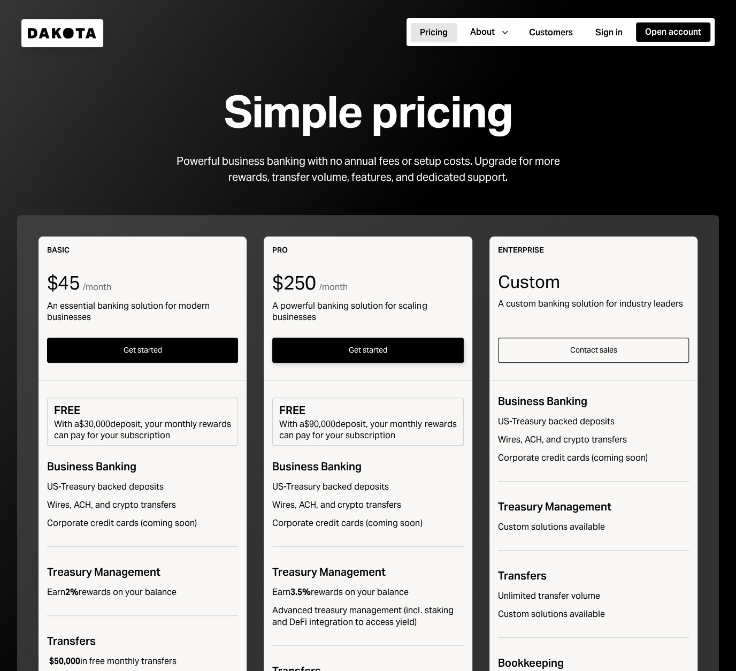 The image size is (736, 671). I want to click on a: Pricing, so click(434, 32).